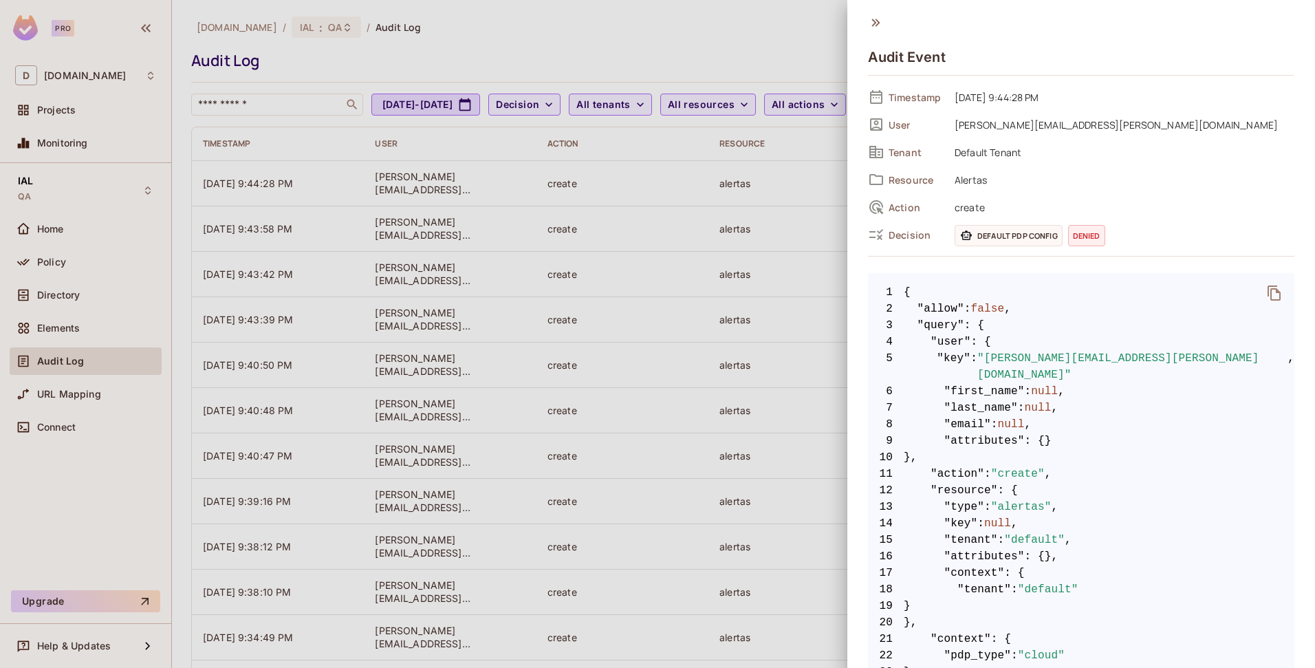 The width and height of the screenshot is (1315, 668). I want to click on span: "cloud", so click(1042, 656).